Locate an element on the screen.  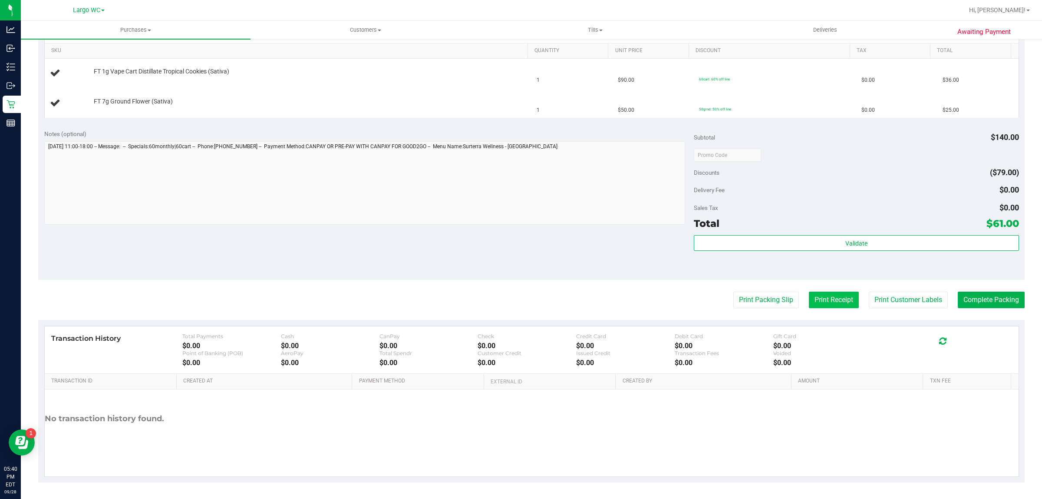
span: Notes (optional) is located at coordinates (65, 134).